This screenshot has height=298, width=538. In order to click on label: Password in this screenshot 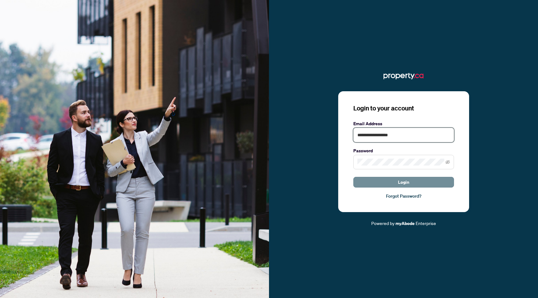, I will do `click(403, 151)`.